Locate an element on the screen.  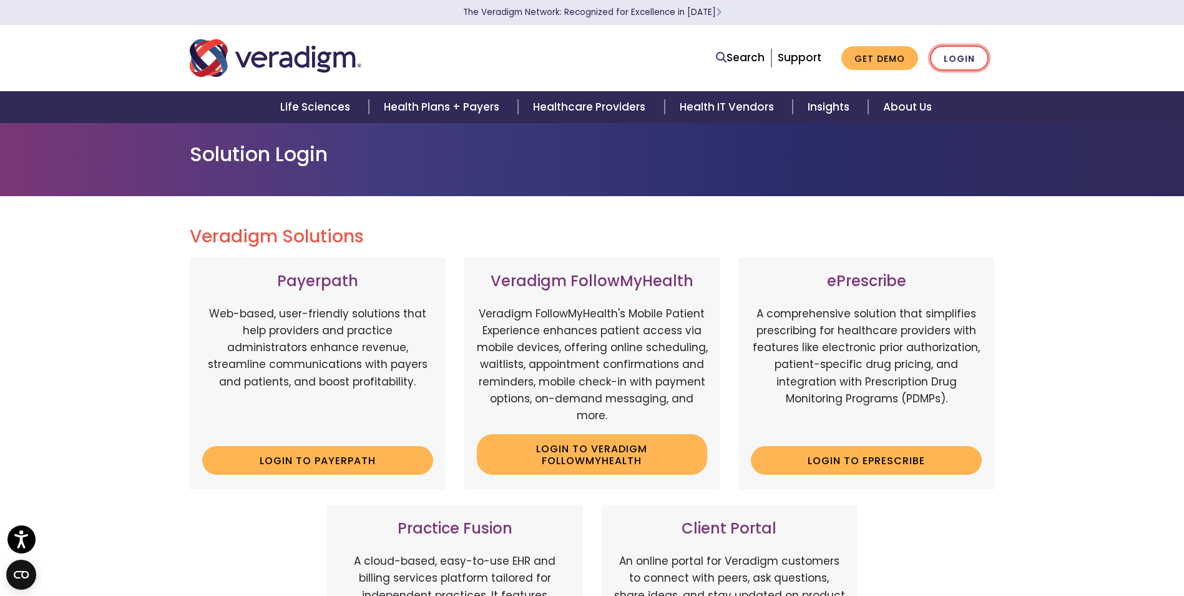
a: Health Plans + Payers is located at coordinates (443, 107).